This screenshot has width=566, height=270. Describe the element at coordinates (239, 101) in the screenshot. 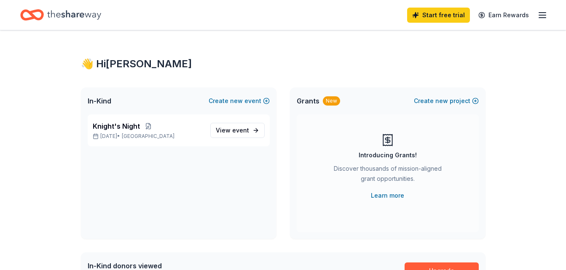

I see `button: Createnewevent` at that location.